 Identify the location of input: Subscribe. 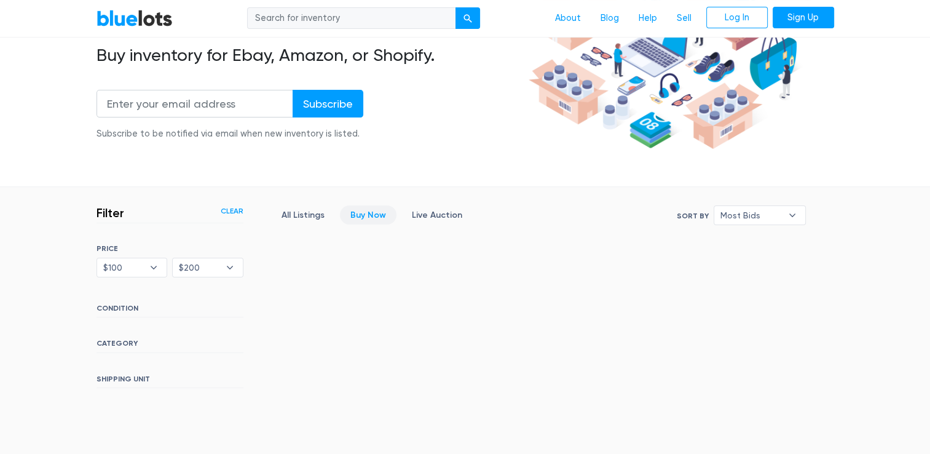
(328, 103).